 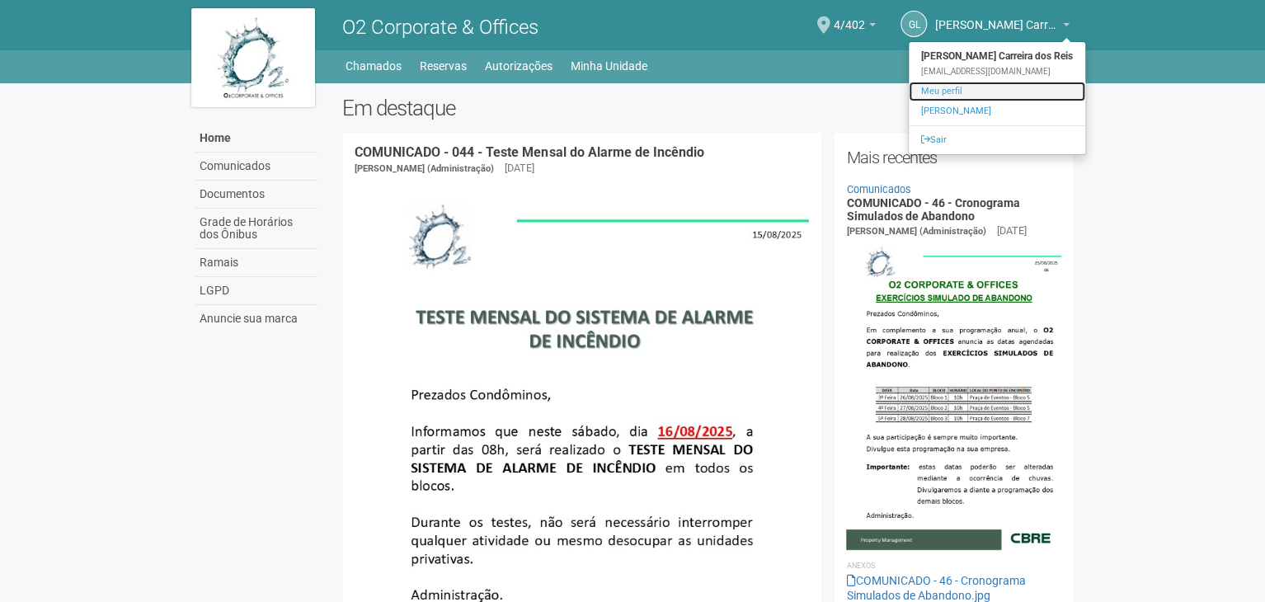 What do you see at coordinates (440, 27) in the screenshot?
I see `span: O2 Corporate & Offices` at bounding box center [440, 27].